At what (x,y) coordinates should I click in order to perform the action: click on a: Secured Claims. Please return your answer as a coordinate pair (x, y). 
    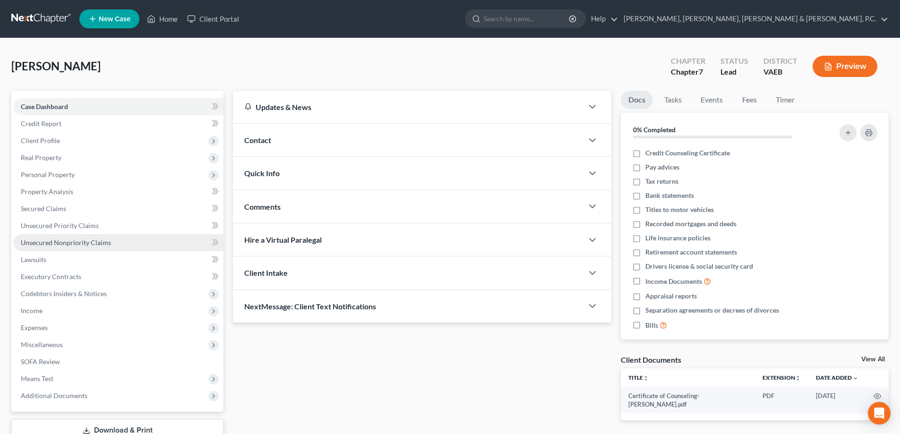
    Looking at the image, I should click on (118, 209).